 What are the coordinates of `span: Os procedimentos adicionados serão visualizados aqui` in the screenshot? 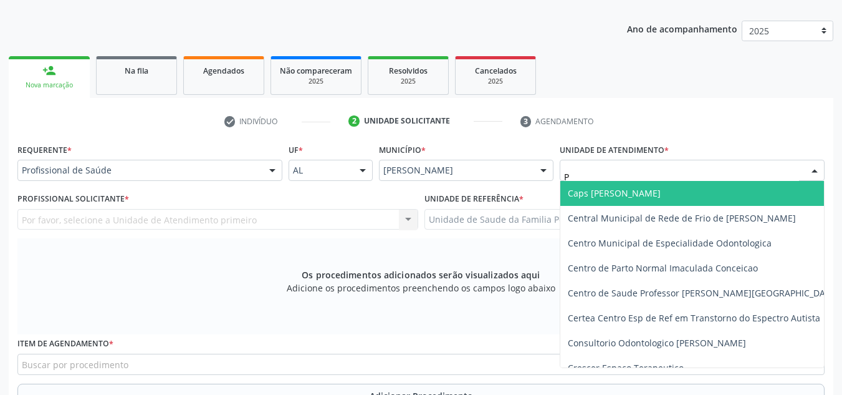 It's located at (421, 274).